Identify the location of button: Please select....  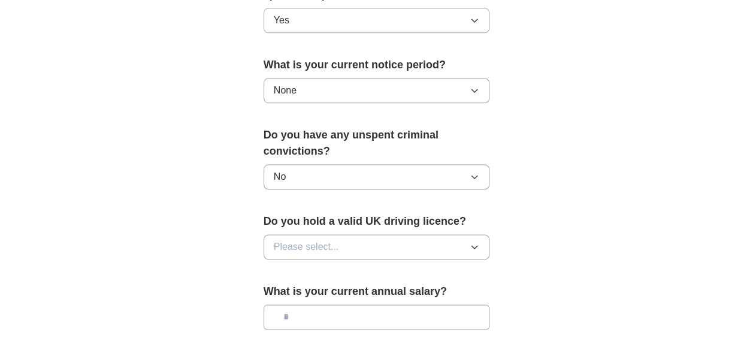
(377, 247).